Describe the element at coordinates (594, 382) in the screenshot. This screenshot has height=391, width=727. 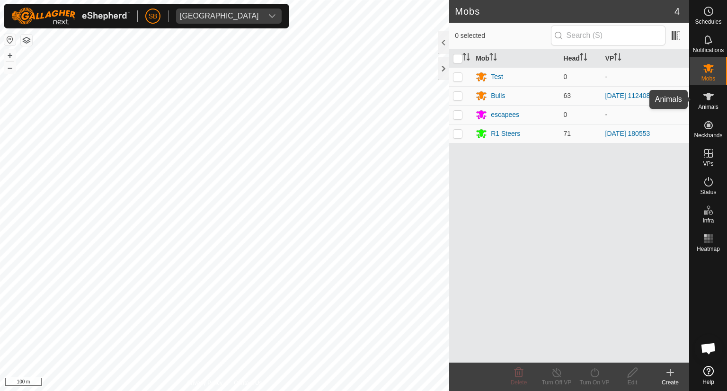
I see `div: Turn On VP` at that location.